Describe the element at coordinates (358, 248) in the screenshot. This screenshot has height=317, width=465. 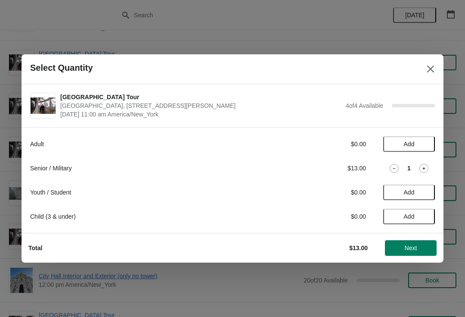
I see `strong: $13.00` at that location.